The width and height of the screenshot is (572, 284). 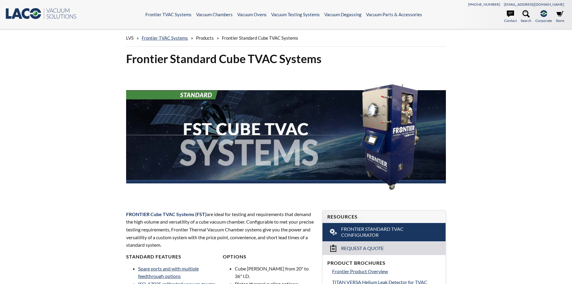 I want to click on a: Request a Quote, so click(x=384, y=248).